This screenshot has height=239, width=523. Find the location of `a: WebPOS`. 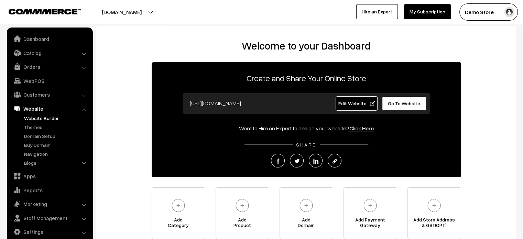

a: WebPOS is located at coordinates (50, 81).